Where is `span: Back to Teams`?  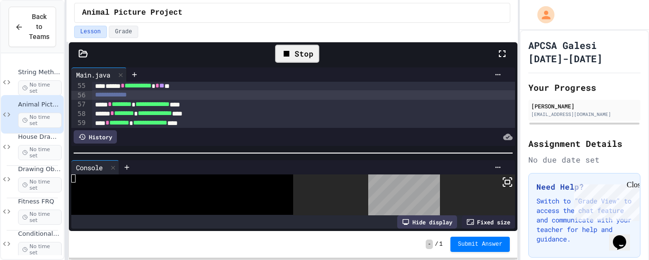
span: Back to Teams is located at coordinates (39, 27).